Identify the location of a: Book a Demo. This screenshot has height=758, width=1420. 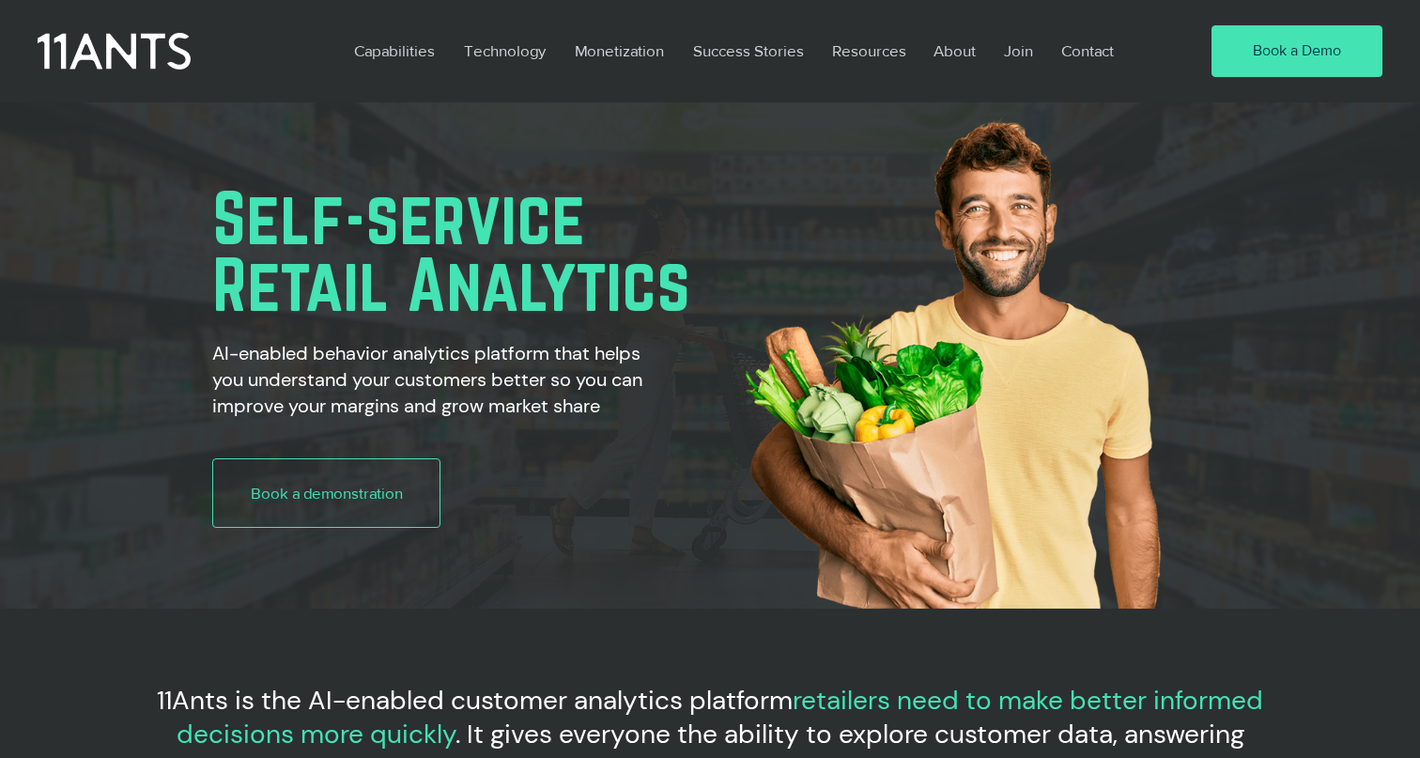
(1297, 52).